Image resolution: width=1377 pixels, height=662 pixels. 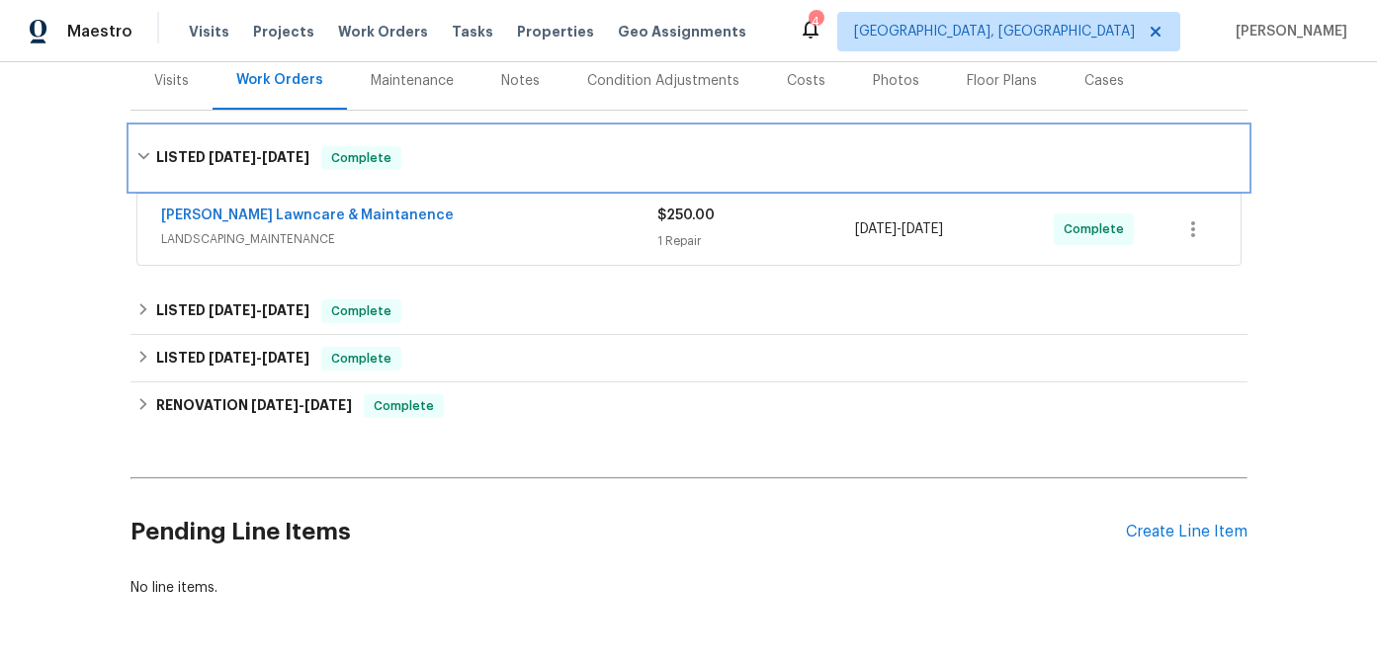 What do you see at coordinates (756, 241) in the screenshot?
I see `div: 1 Repair` at bounding box center [756, 241].